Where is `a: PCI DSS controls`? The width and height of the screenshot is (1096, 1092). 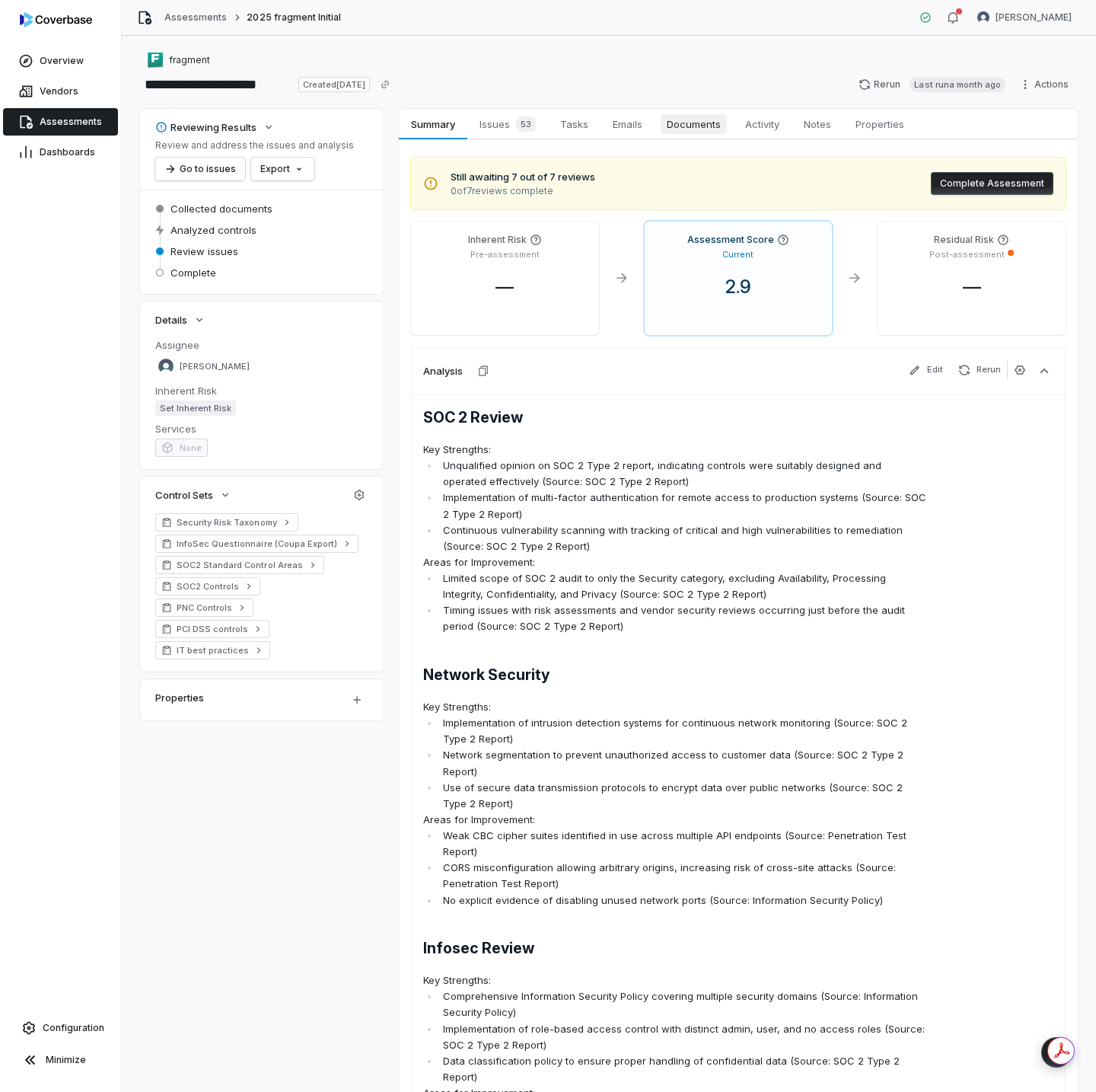 a: PCI DSS controls is located at coordinates (213, 629).